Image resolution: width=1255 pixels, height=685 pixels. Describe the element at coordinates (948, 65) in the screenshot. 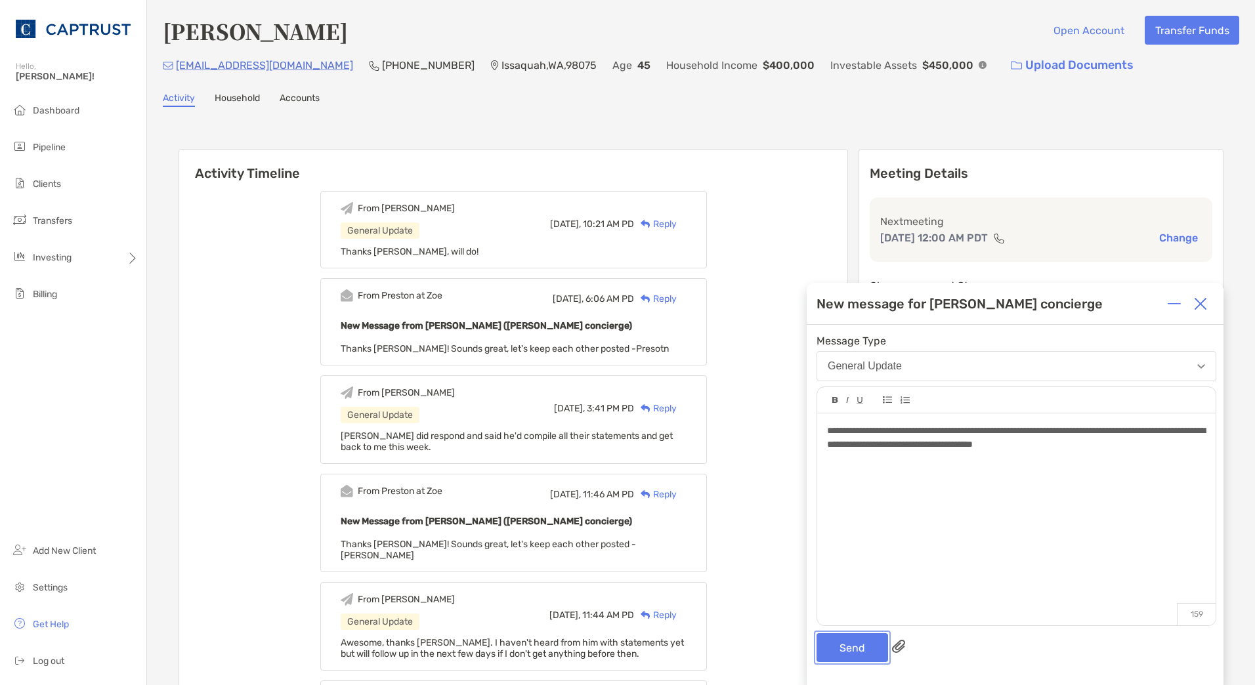

I see `p: $450,000` at that location.